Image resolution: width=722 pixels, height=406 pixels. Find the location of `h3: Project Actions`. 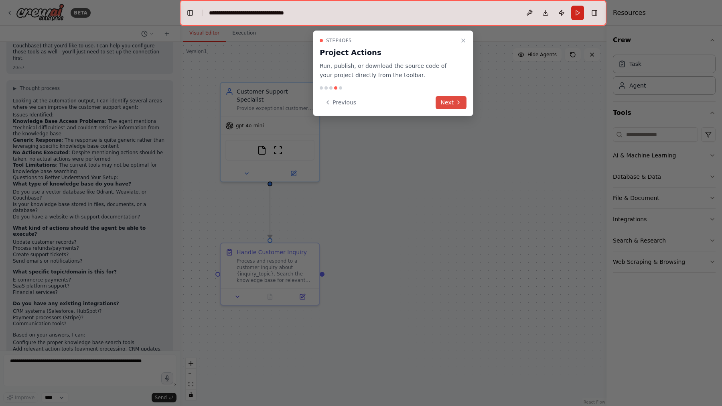

h3: Project Actions is located at coordinates (388, 53).